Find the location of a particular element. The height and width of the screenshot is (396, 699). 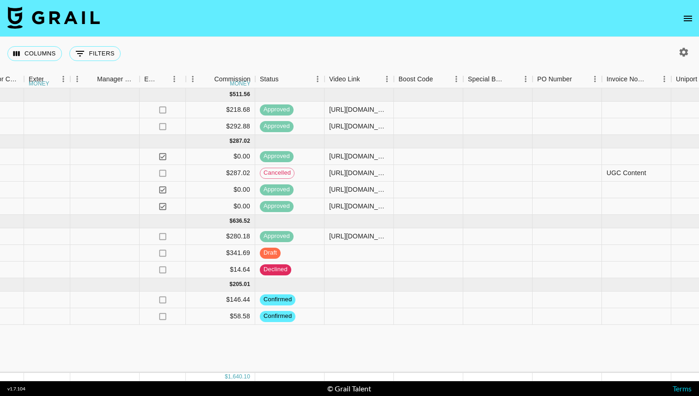

button: open drawer is located at coordinates (688, 18).